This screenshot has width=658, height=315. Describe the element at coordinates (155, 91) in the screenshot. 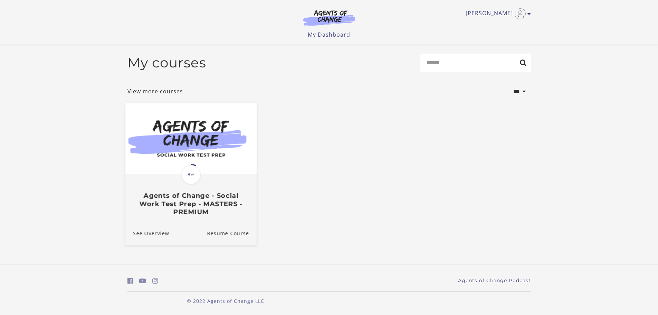

I see `a: View more courses` at that location.